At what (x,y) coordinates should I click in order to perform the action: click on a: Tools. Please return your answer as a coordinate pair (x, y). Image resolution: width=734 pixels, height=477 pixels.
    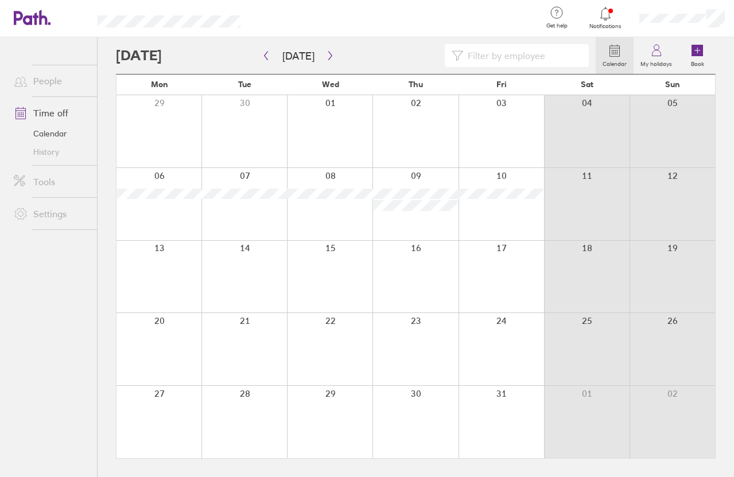
    Looking at the image, I should click on (50, 182).